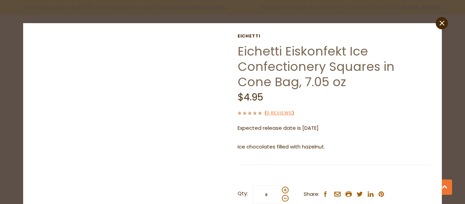 Image resolution: width=465 pixels, height=204 pixels. What do you see at coordinates (242, 193) in the screenshot?
I see `strong: Qty:` at bounding box center [242, 193].